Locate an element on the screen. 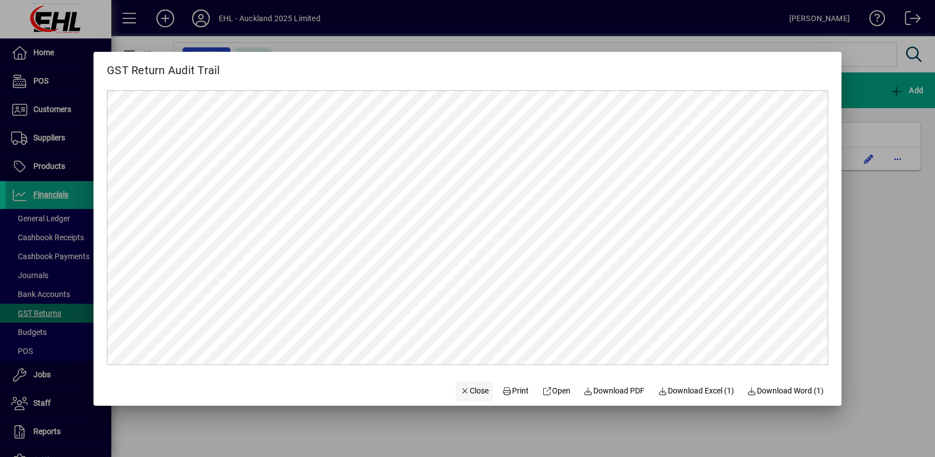 This screenshot has height=457, width=935. span: Download PDF is located at coordinates (615, 390).